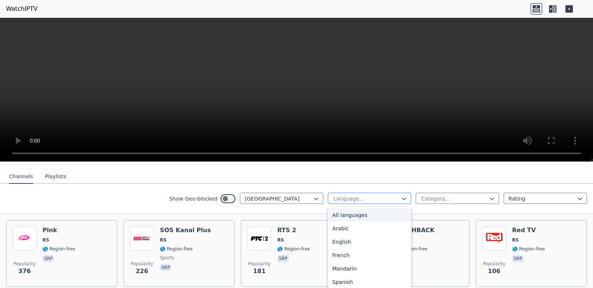 Image resolution: width=593 pixels, height=288 pixels. What do you see at coordinates (24, 272) in the screenshot?
I see `span: 376` at bounding box center [24, 272].